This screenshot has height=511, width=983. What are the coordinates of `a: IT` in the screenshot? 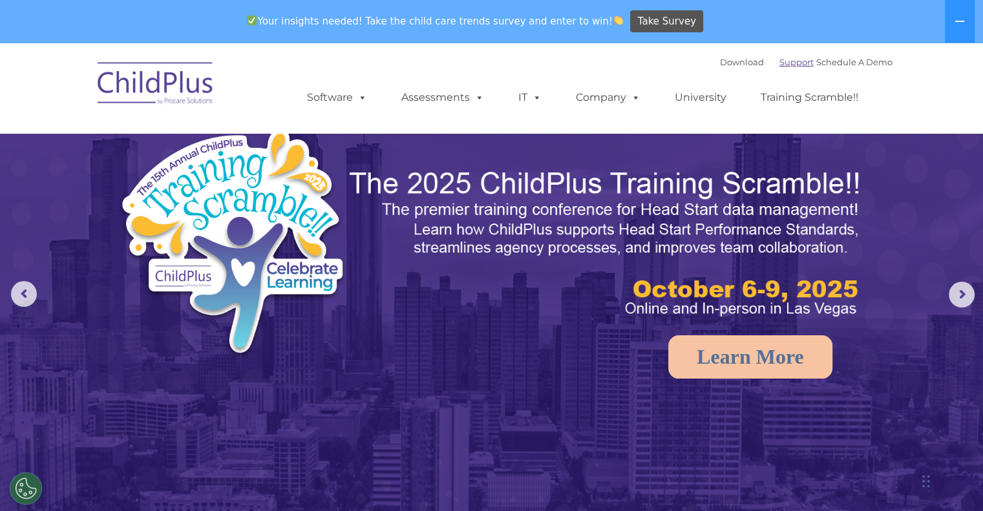 It's located at (530, 98).